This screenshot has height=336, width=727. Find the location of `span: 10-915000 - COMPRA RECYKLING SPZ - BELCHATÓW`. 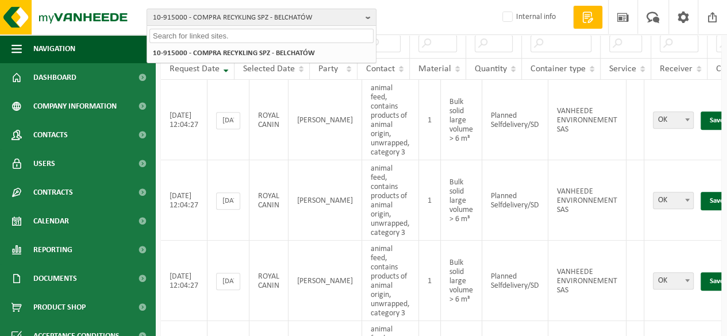

span: 10-915000 - COMPRA RECYKLING SPZ - BELCHATÓW is located at coordinates (257, 18).